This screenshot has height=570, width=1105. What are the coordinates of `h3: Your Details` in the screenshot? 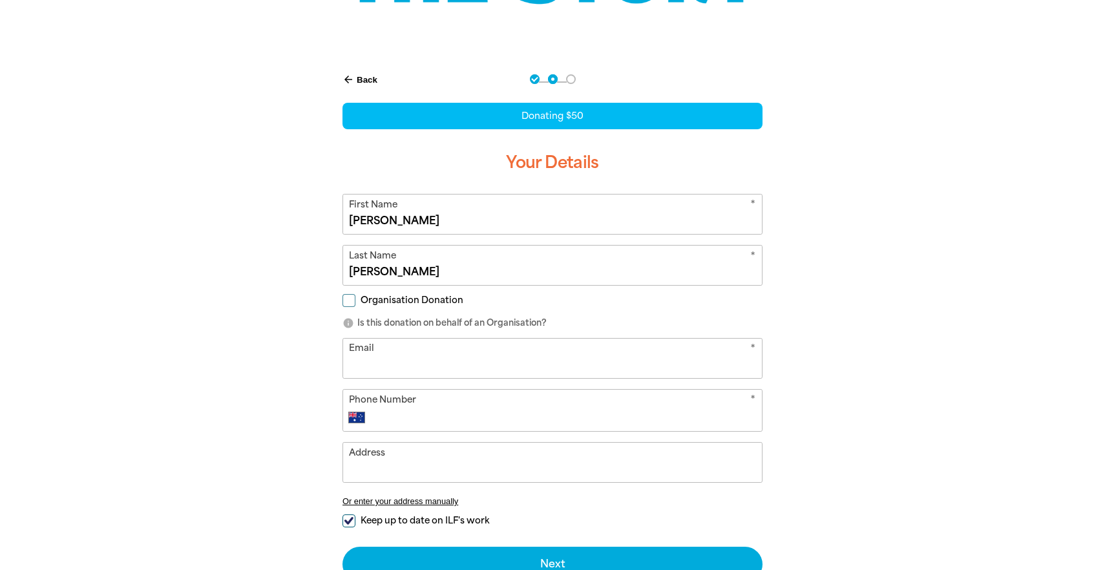 It's located at (553, 163).